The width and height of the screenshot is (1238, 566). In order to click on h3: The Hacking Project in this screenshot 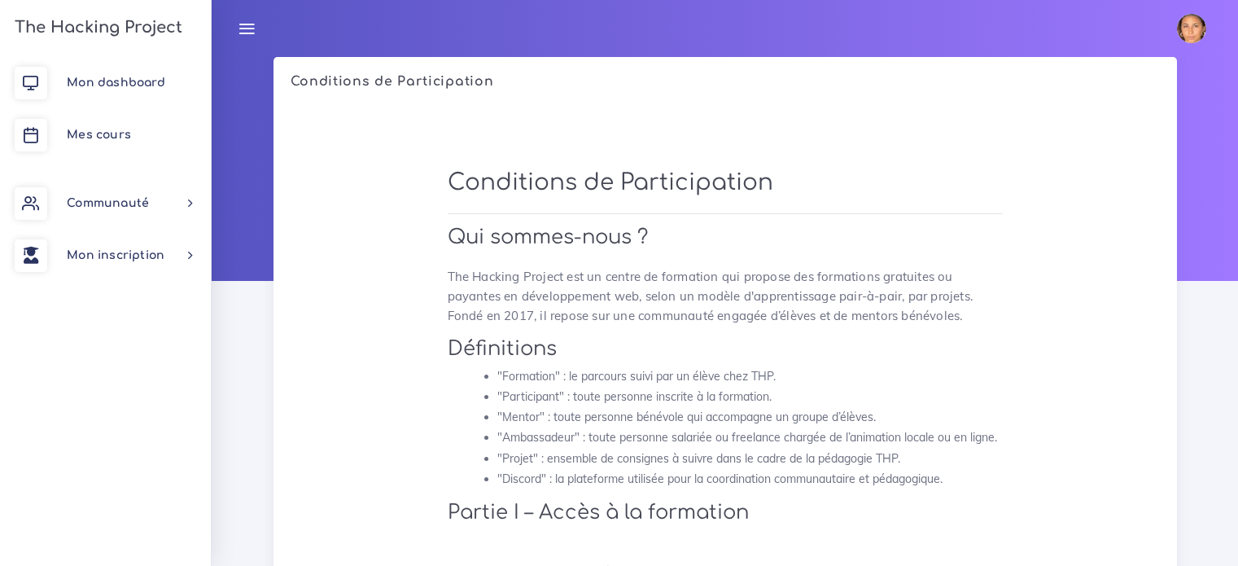, I will do `click(96, 28)`.